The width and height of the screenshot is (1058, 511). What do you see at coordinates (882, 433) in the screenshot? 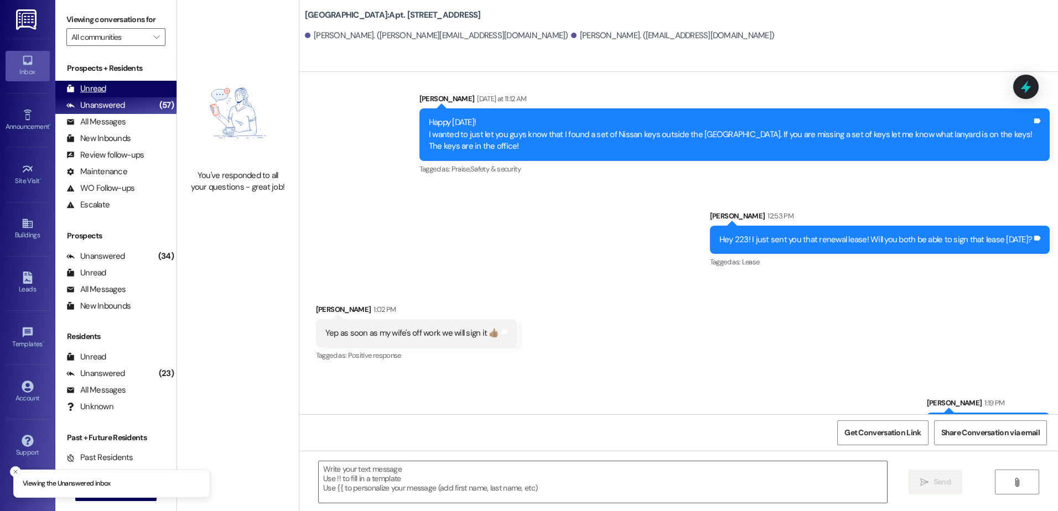
I see `span: Get Conversation Link` at bounding box center [882, 433].